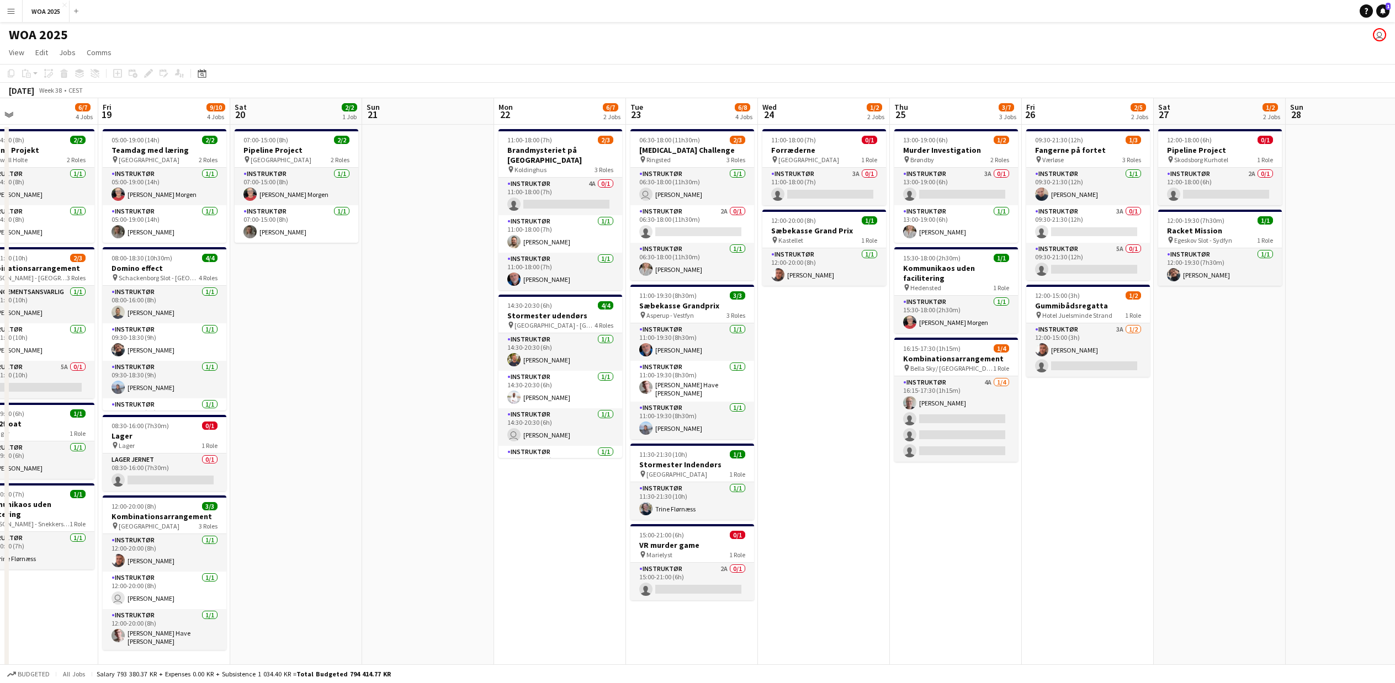  What do you see at coordinates (1380, 35) in the screenshot?
I see `app-user-avatar: Bettina Madsen` at bounding box center [1380, 35].